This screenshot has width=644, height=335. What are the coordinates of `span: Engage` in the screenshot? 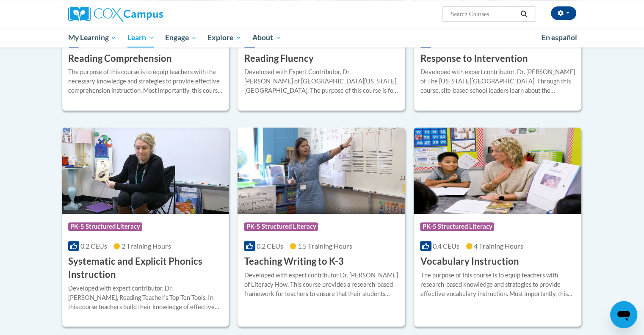 It's located at (181, 38).